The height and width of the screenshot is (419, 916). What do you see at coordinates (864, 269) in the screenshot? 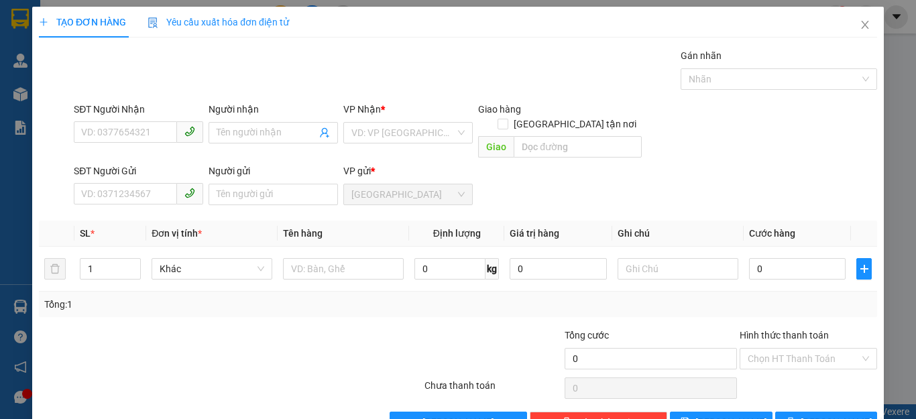
I see `button: plus` at bounding box center [864, 269].